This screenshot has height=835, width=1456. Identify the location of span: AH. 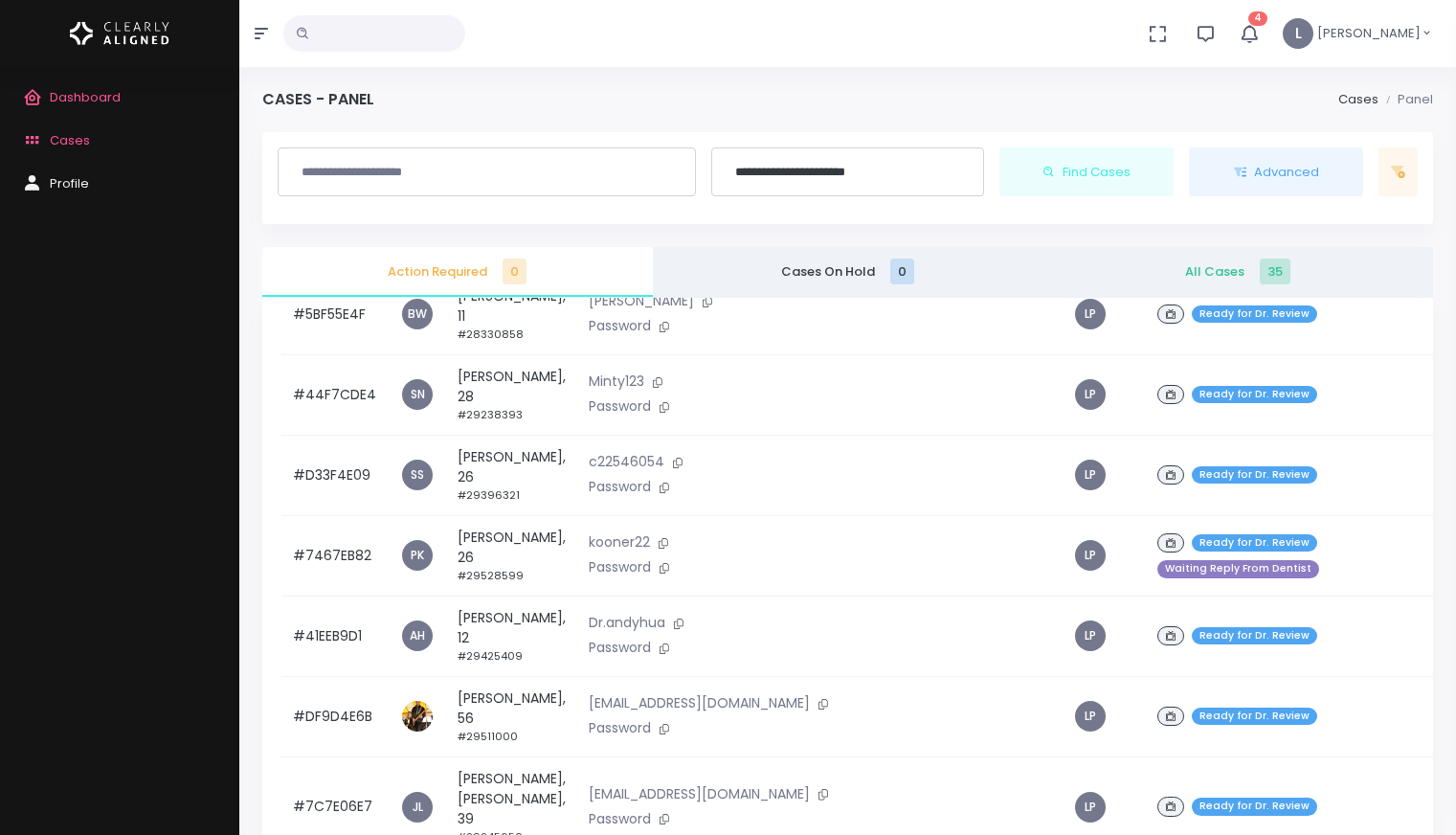
(417, 636).